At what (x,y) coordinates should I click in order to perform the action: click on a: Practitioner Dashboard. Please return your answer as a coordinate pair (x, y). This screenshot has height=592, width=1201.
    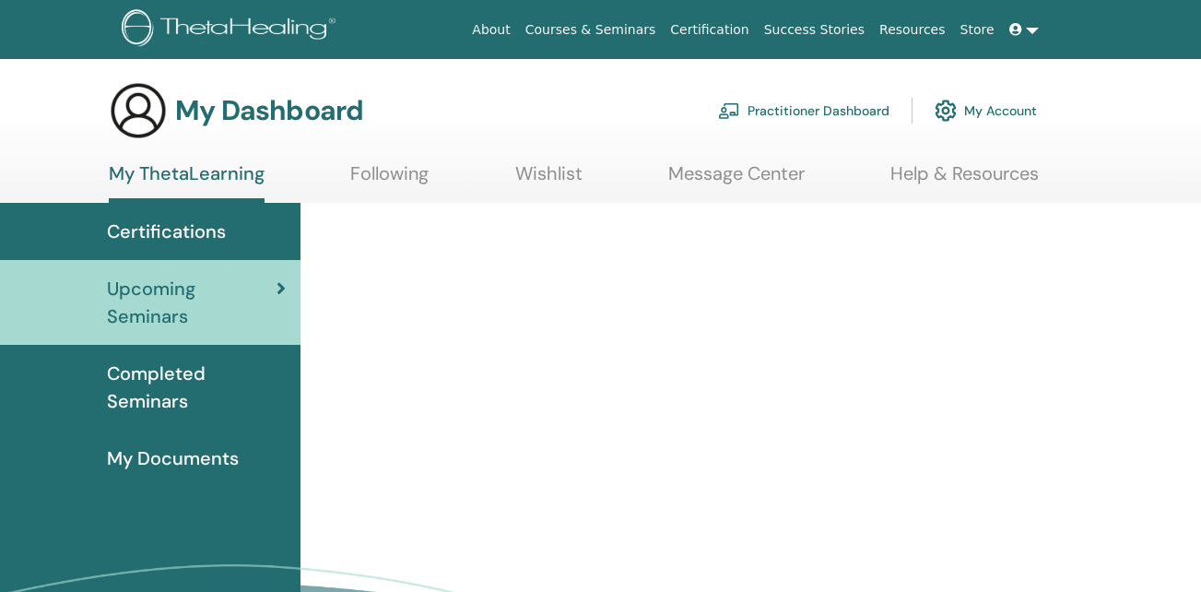
    Looking at the image, I should click on (804, 111).